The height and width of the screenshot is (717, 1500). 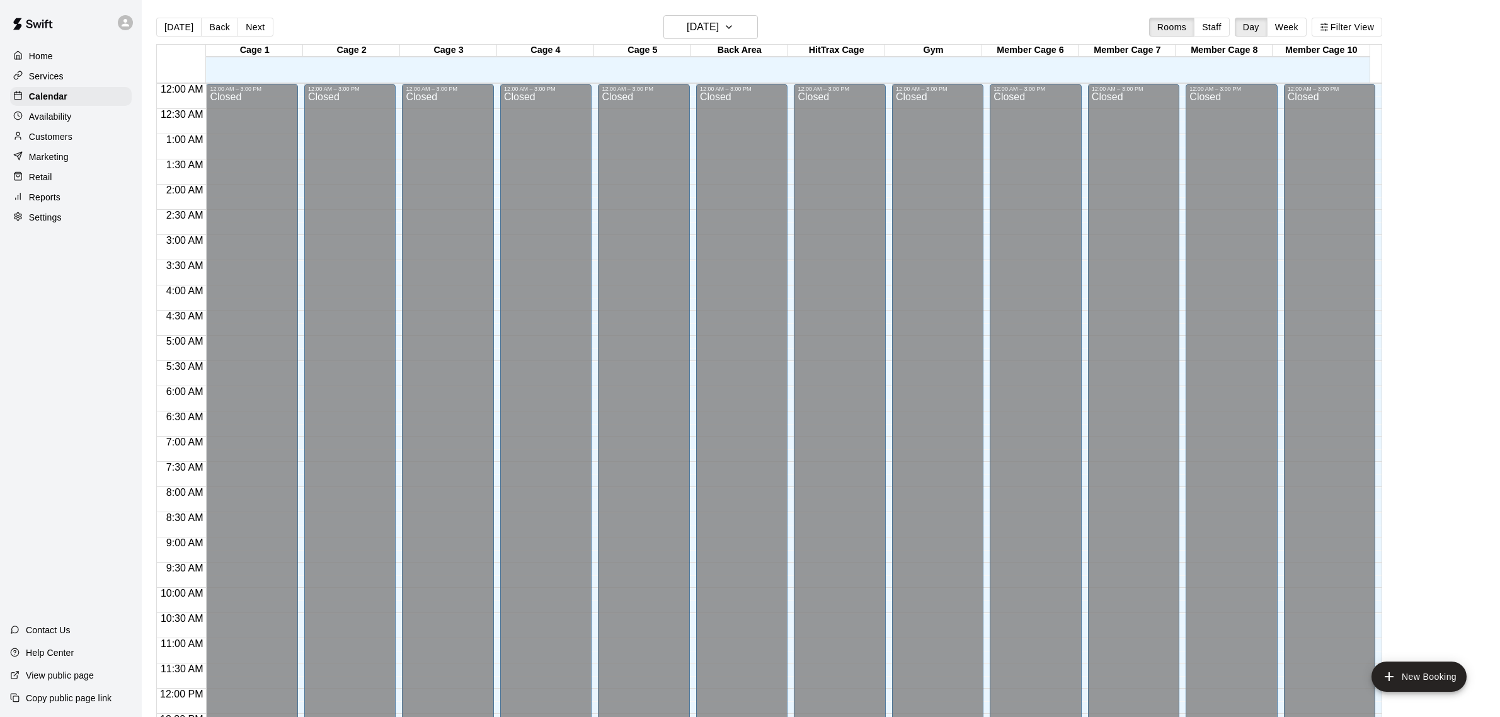 I want to click on span: 10:30 AM, so click(x=182, y=618).